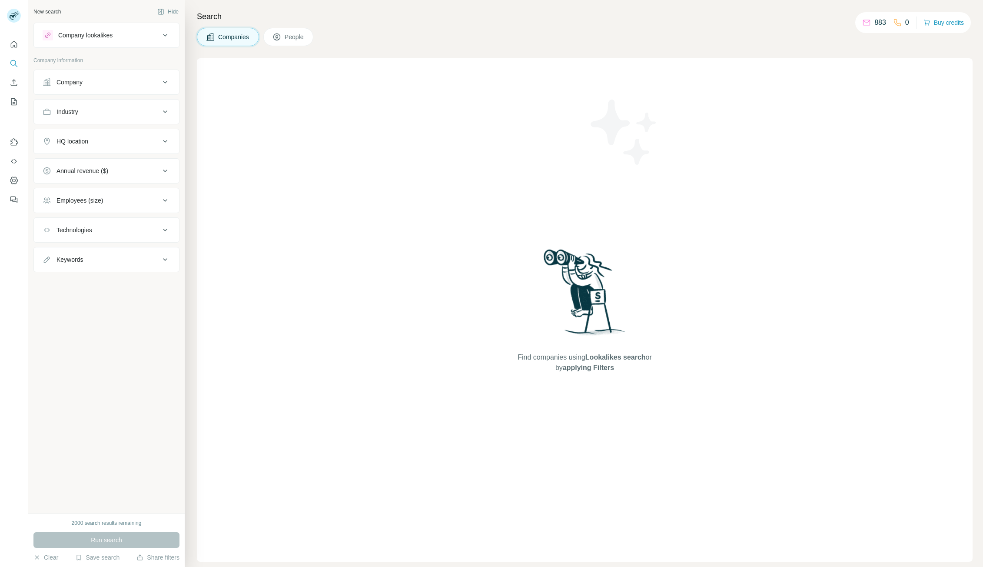 Image resolution: width=983 pixels, height=567 pixels. I want to click on div: Keywords, so click(70, 260).